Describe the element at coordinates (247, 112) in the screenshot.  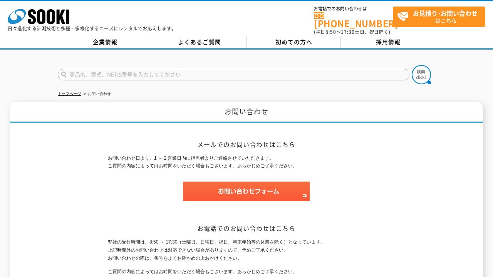
I see `h1: お問い合わせ` at that location.